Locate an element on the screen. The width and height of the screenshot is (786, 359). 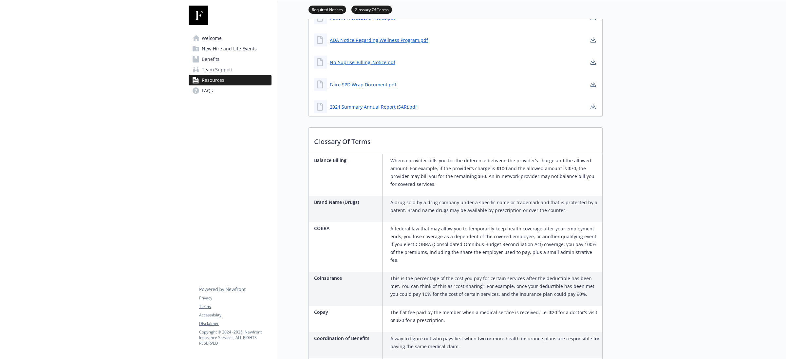
a: Glossary Of Terms is located at coordinates (372, 9).